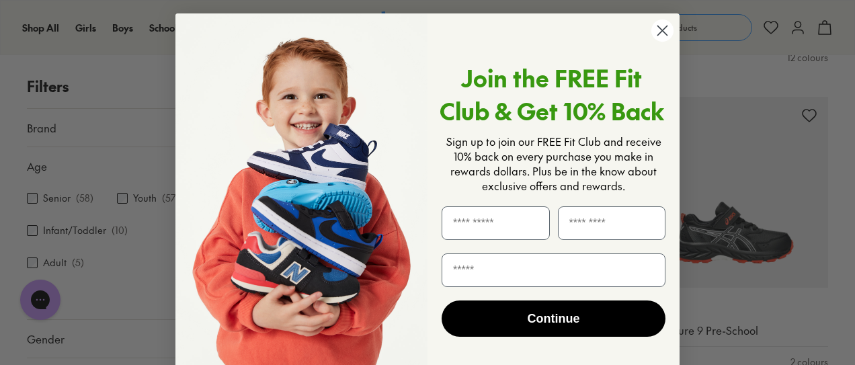 This screenshot has width=855, height=365. I want to click on button: Close dialog, so click(662, 30).